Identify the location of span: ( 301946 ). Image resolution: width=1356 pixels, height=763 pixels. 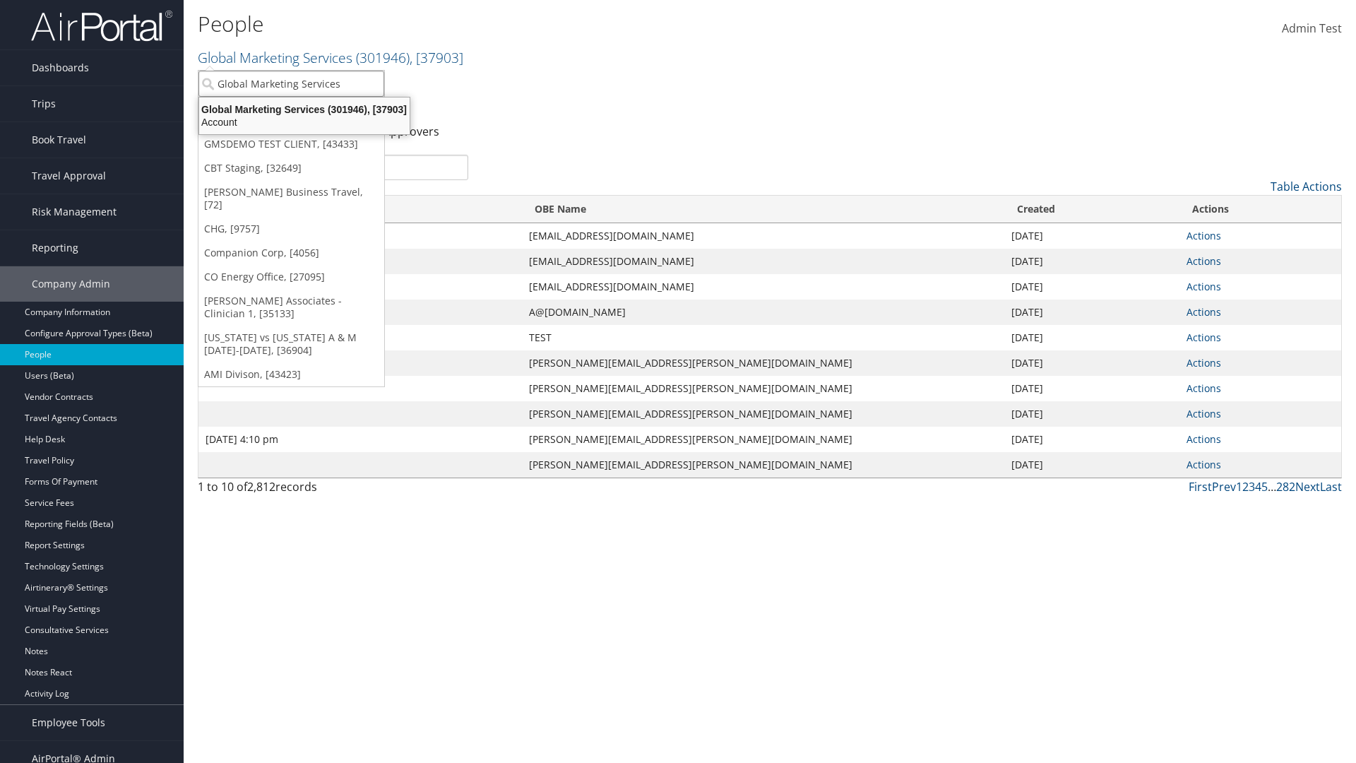
(383, 57).